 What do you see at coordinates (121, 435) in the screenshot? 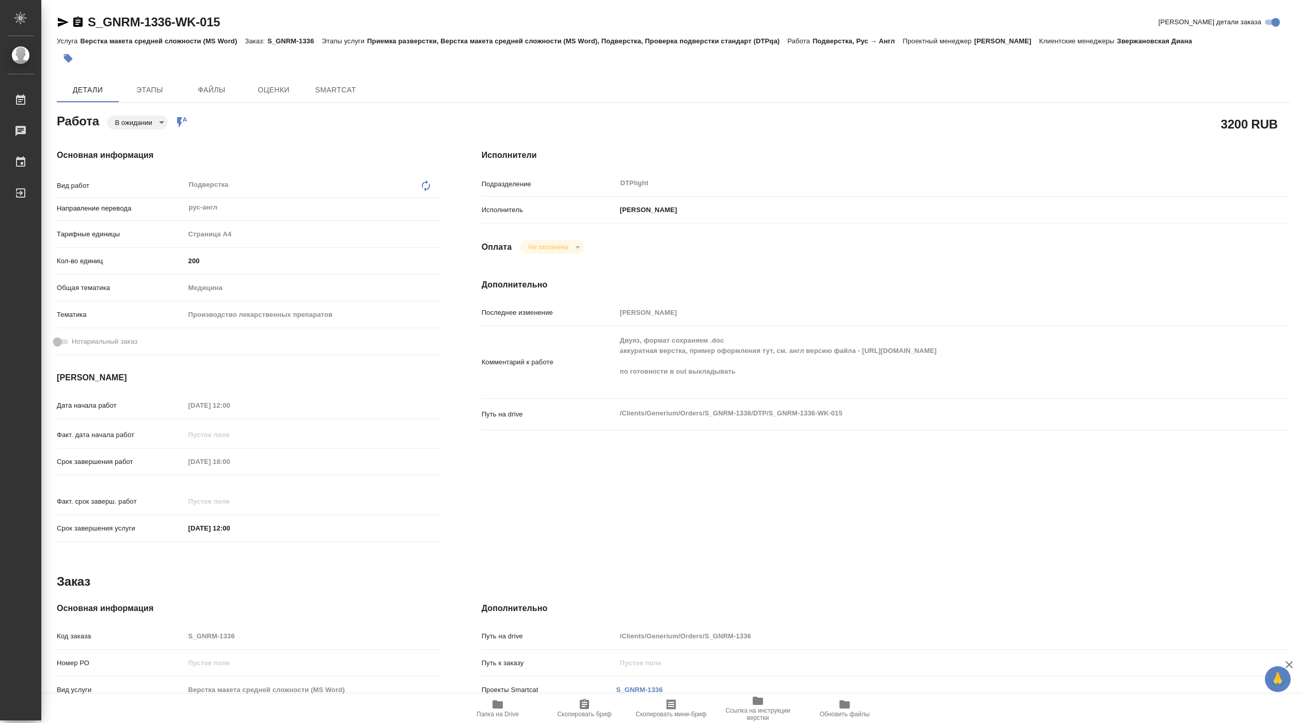
I see `p: Факт. дата начала работ` at bounding box center [121, 435].